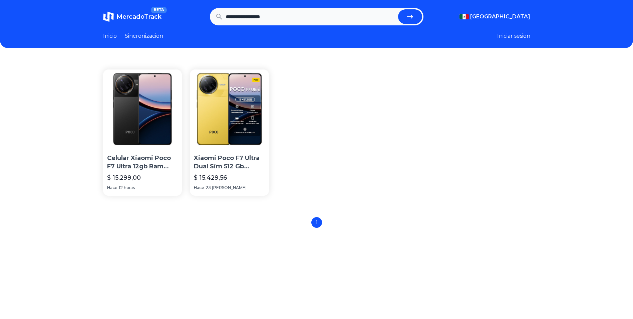  I want to click on a: Xiaomi Poco F7 Ultra Dual Sim 512 Gb Amarillo 16 Gb RamXiaomi Poco F7 Ultra Dual Sim 512 Gb Amari..., so click(229, 133).